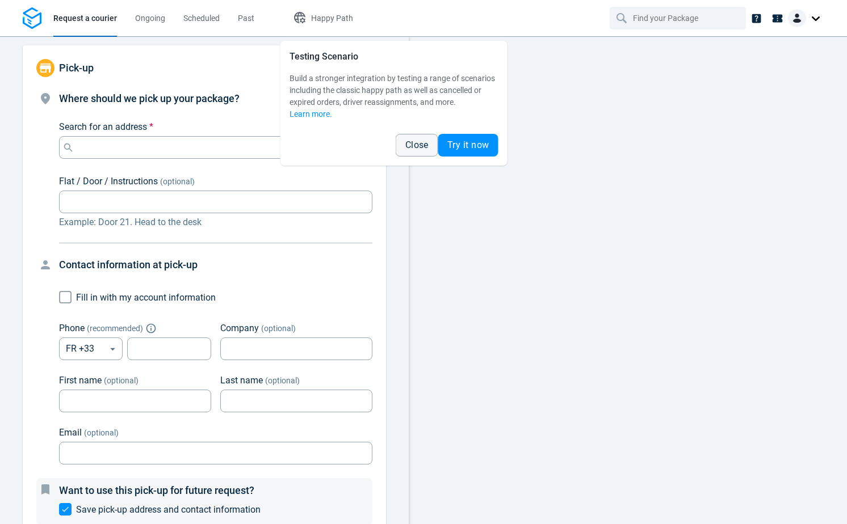 This screenshot has height=524, width=847. What do you see at coordinates (150, 18) in the screenshot?
I see `span: Ongoing` at bounding box center [150, 18].